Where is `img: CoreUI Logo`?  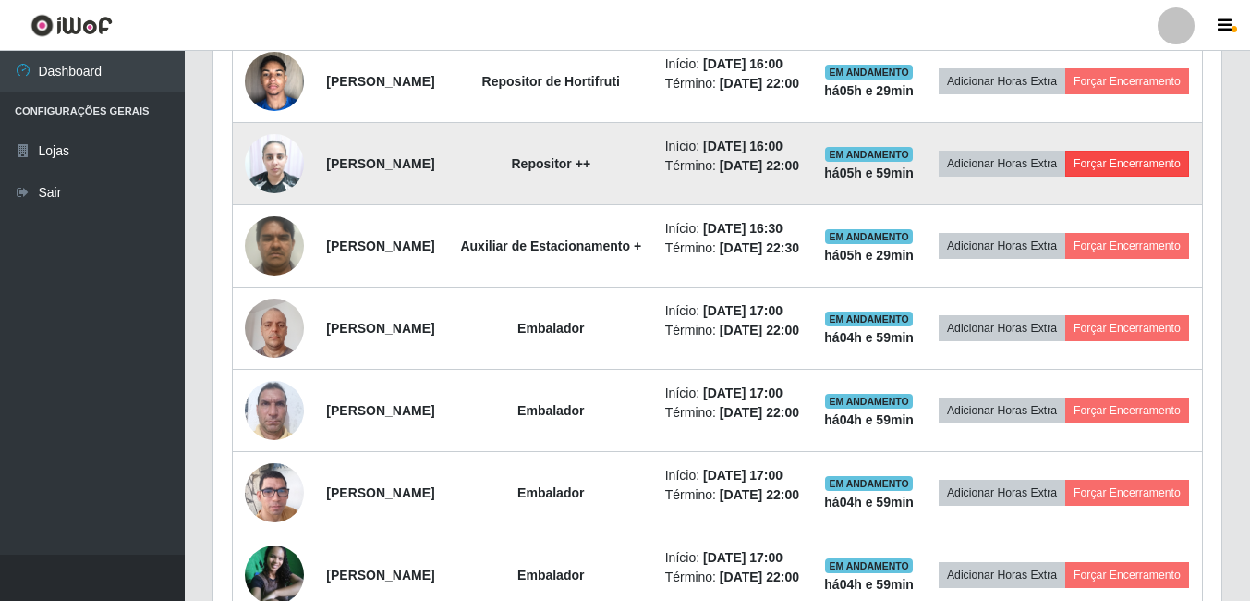 img: CoreUI Logo is located at coordinates (71, 25).